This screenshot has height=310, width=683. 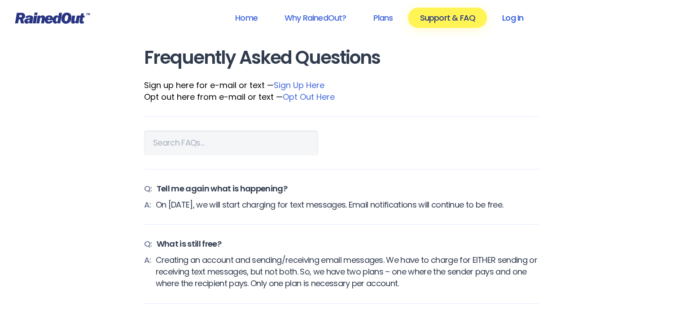 I want to click on span: Tell me again what is happening?, so click(x=222, y=189).